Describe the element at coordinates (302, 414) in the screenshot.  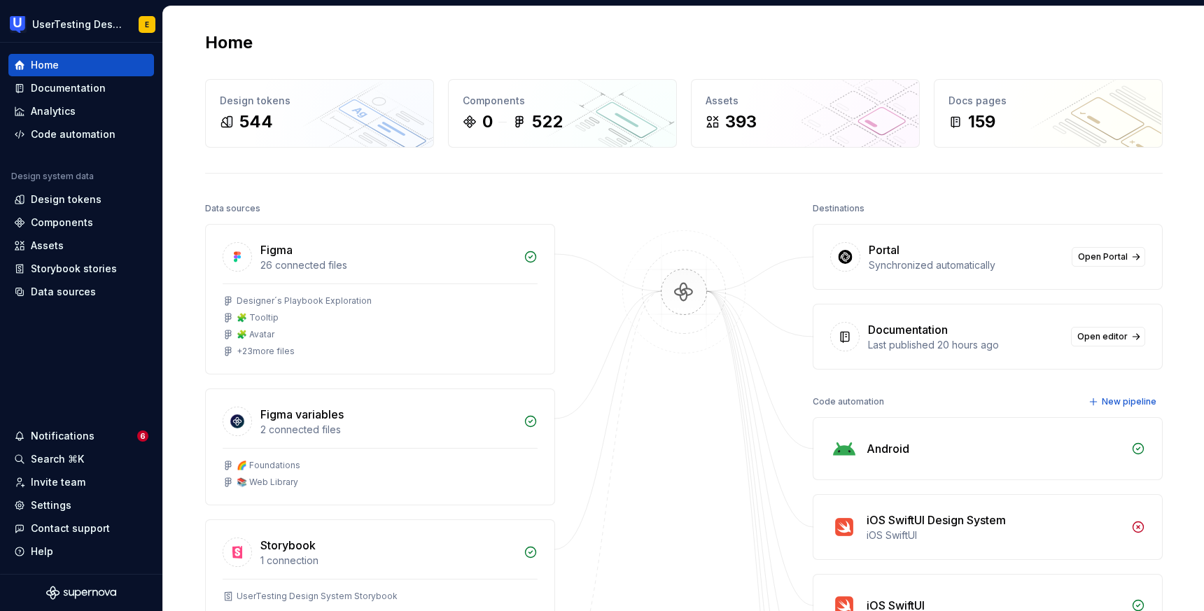
I see `div: Figma variables` at that location.